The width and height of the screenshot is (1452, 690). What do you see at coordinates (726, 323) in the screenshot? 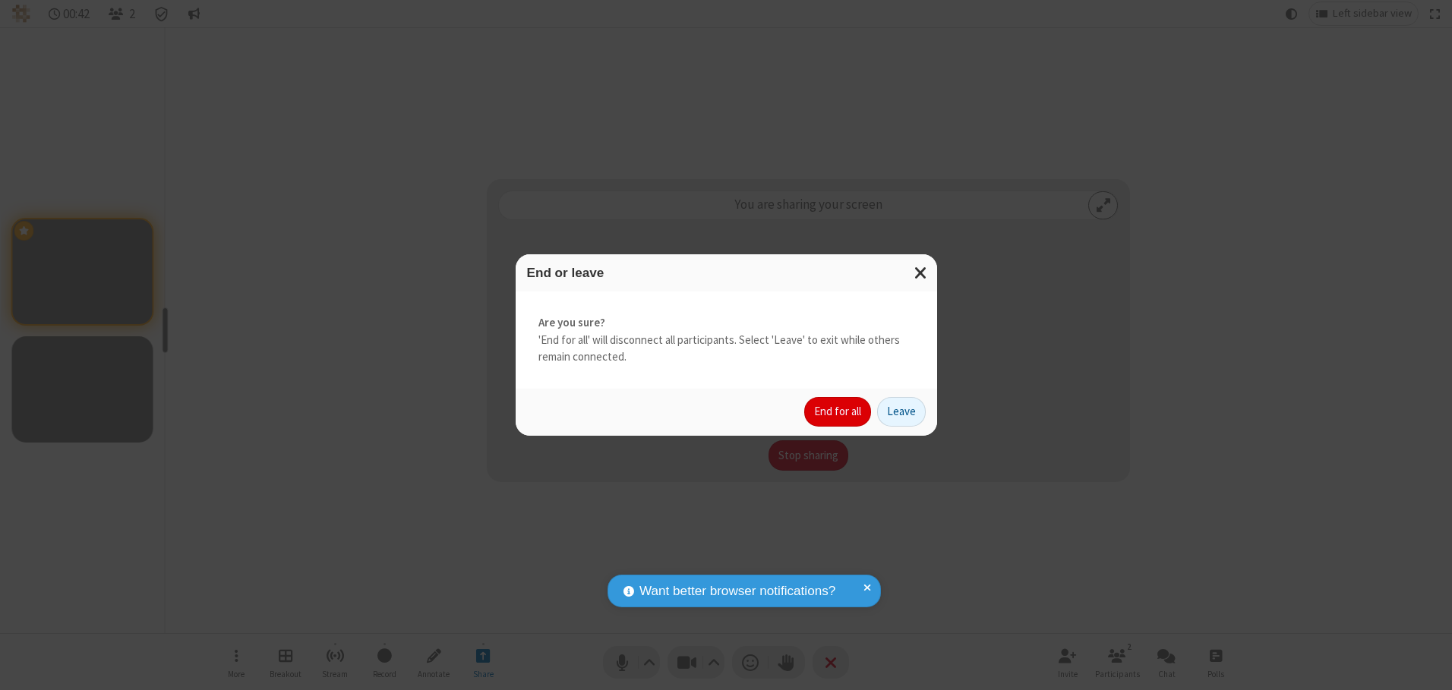
I see `strong: Are you sure?` at bounding box center [726, 323].